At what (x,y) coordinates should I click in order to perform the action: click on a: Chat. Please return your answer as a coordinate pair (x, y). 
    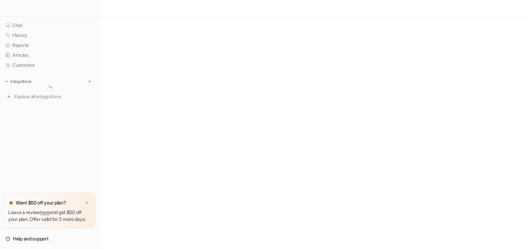
    Looking at the image, I should click on (49, 25).